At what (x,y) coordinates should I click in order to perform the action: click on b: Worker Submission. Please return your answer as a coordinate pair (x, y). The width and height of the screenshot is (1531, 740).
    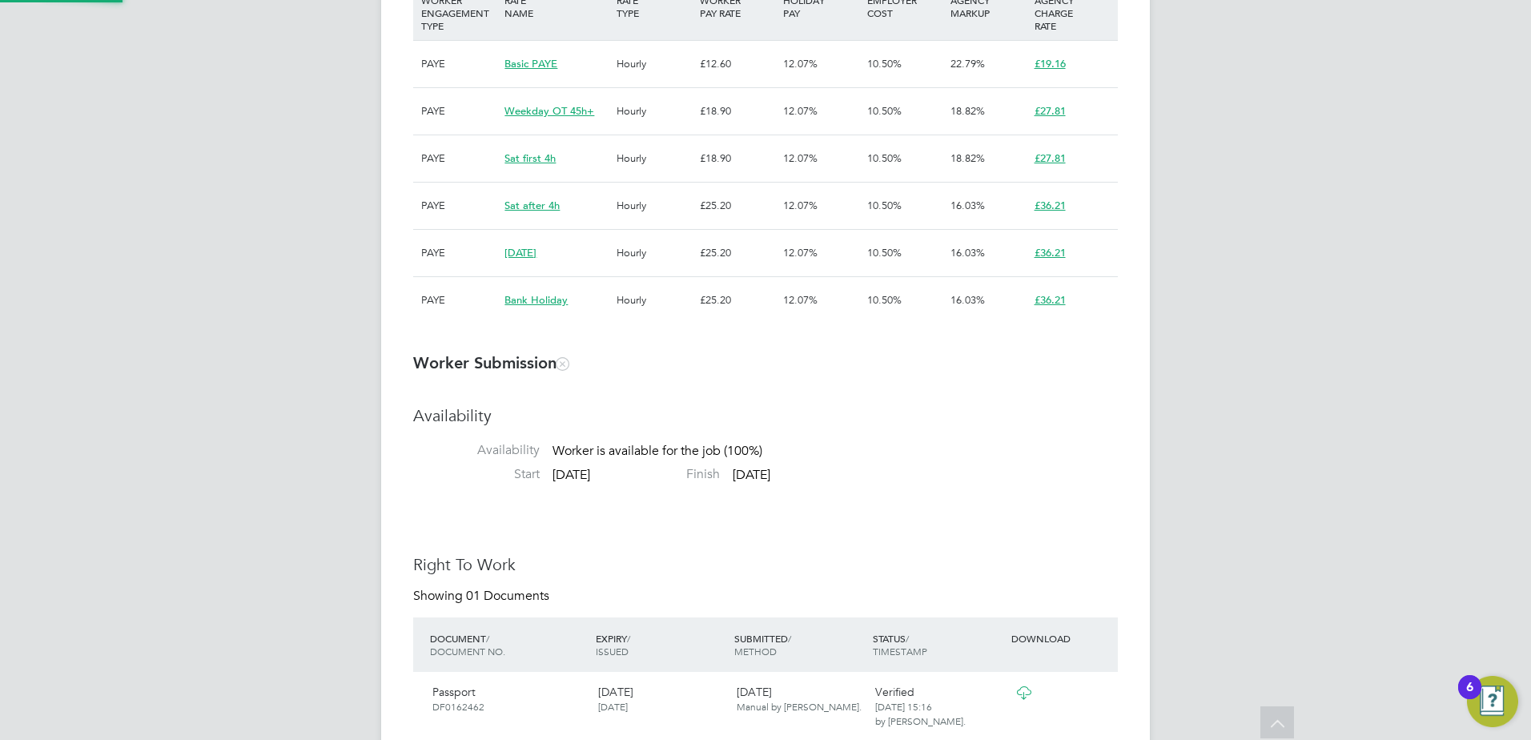
    Looking at the image, I should click on (491, 363).